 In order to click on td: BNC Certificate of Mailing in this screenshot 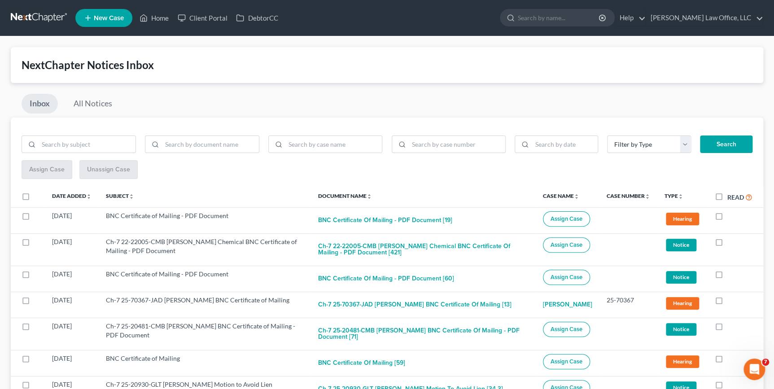, I will do `click(205, 363)`.